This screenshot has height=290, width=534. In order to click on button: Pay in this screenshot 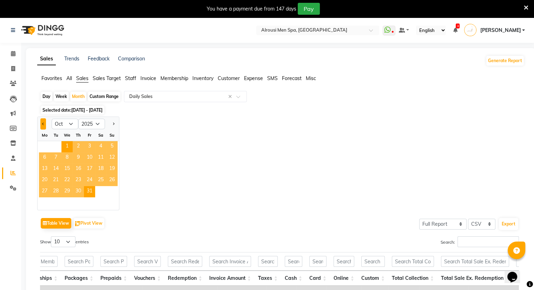, I will do `click(309, 9)`.